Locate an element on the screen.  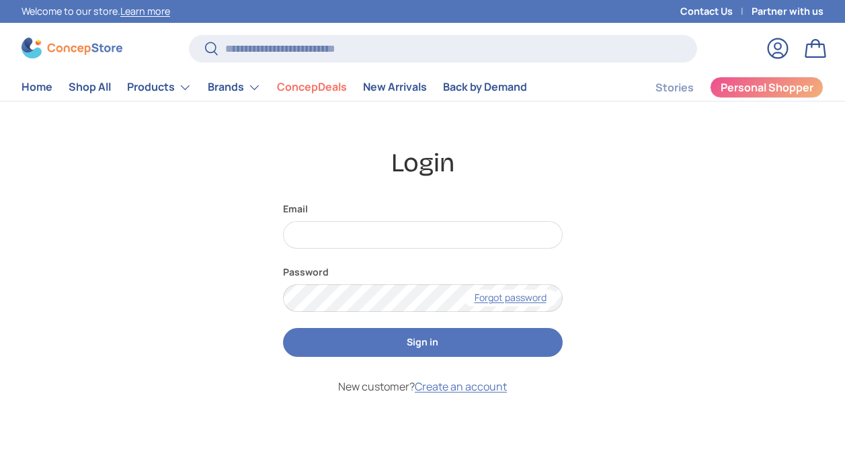
a: Brands is located at coordinates (234, 87).